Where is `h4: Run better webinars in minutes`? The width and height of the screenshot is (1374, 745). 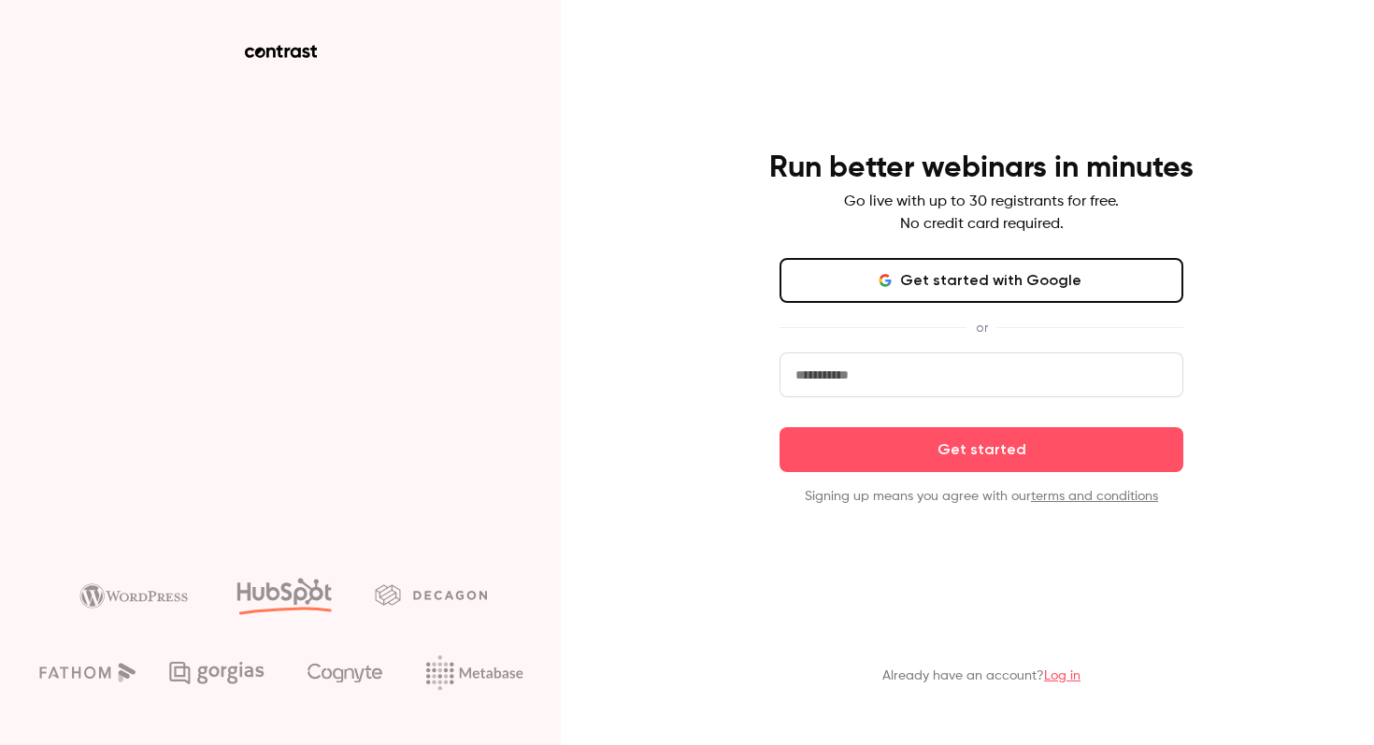 h4: Run better webinars in minutes is located at coordinates (981, 168).